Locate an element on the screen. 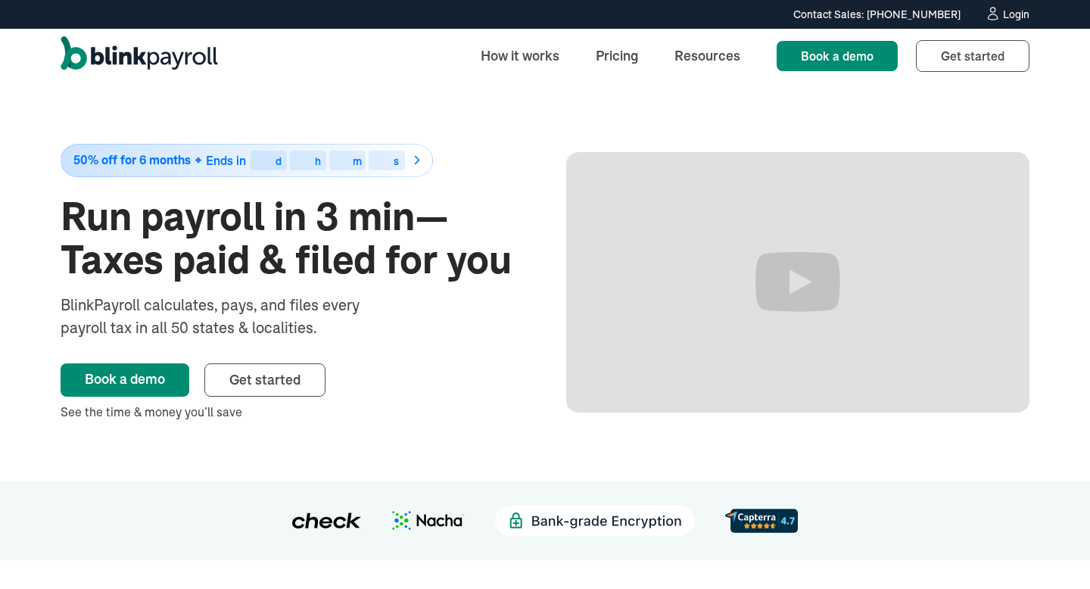  a: Resources is located at coordinates (707, 55).